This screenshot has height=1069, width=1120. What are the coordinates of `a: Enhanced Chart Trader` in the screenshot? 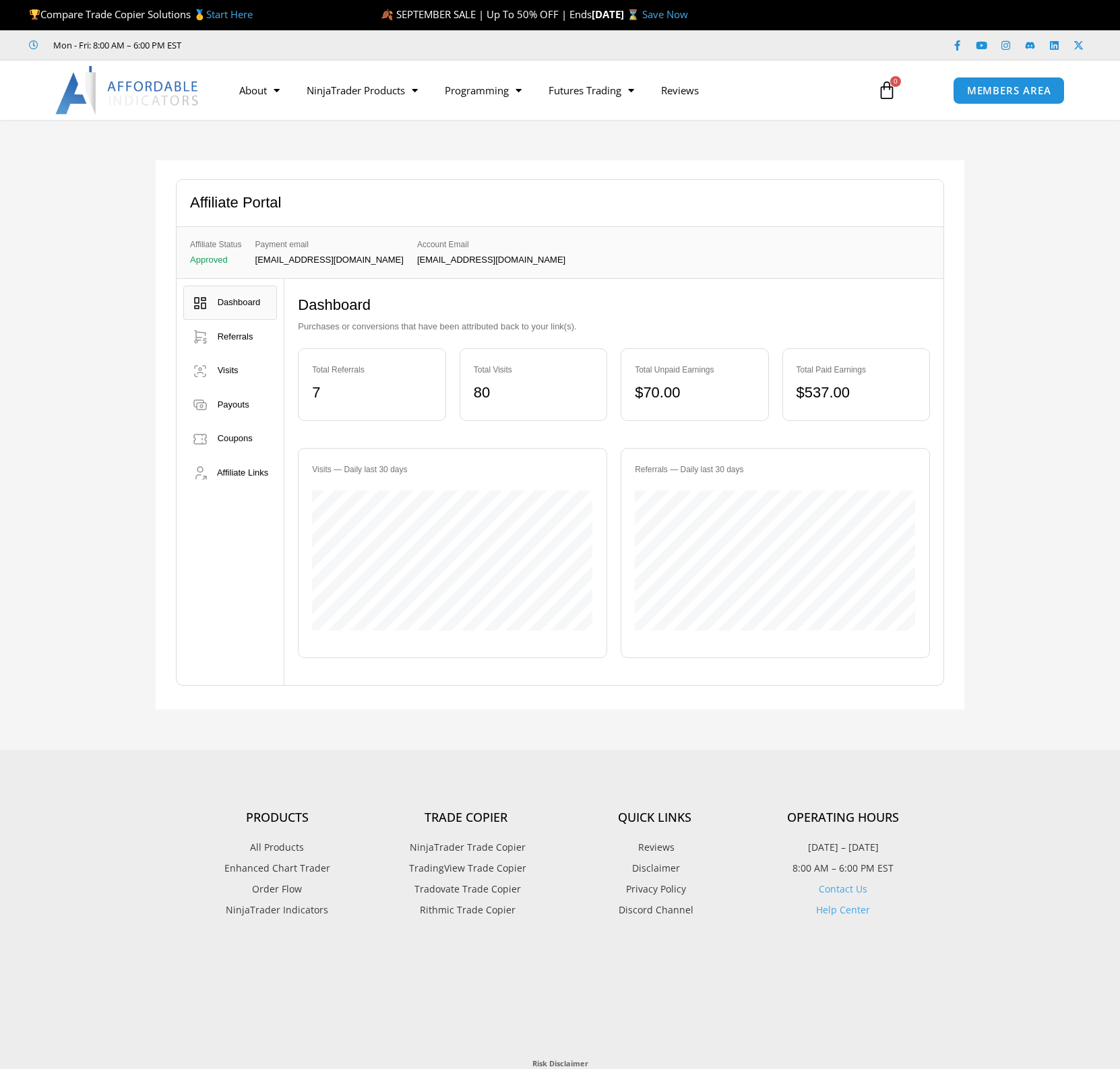 It's located at (277, 868).